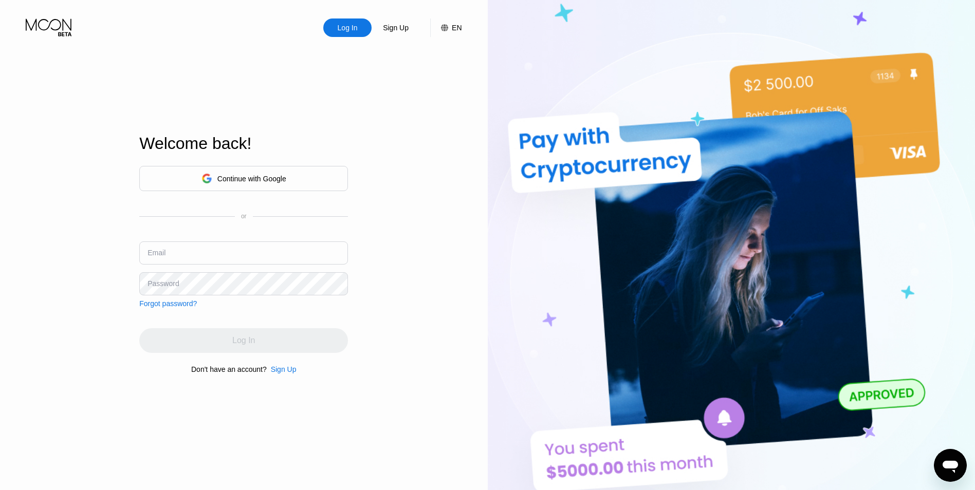 This screenshot has height=490, width=975. I want to click on div: Email, so click(156, 253).